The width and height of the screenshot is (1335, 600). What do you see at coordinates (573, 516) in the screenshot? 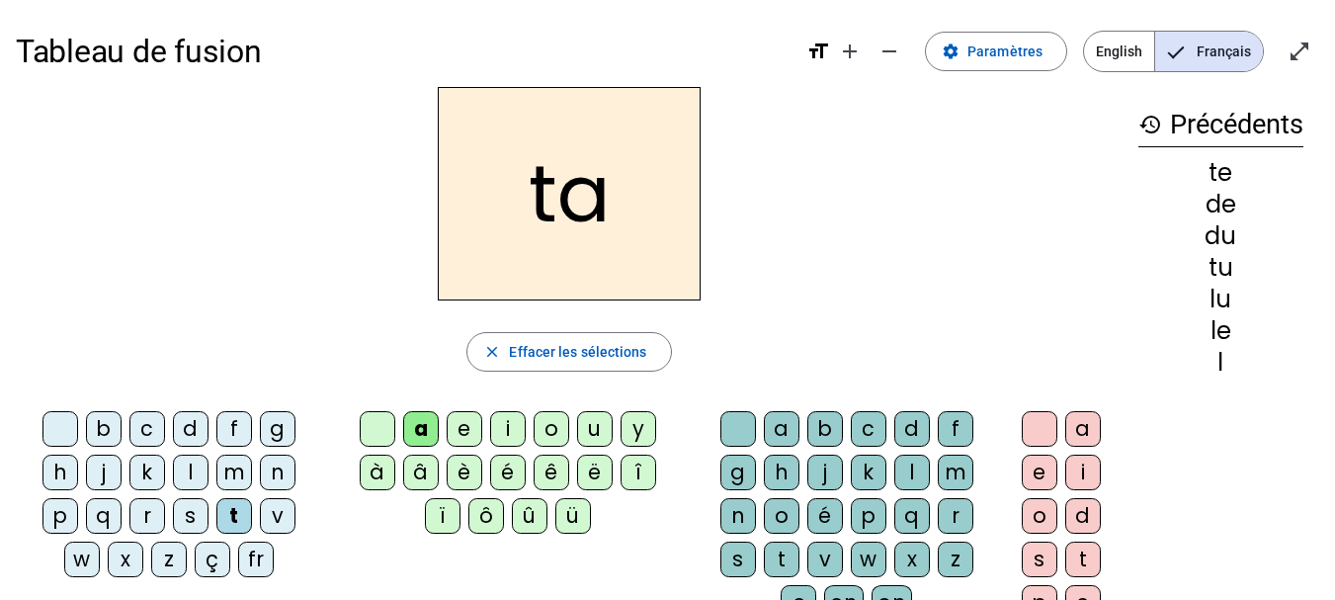
I see `div: ü` at bounding box center [573, 516].